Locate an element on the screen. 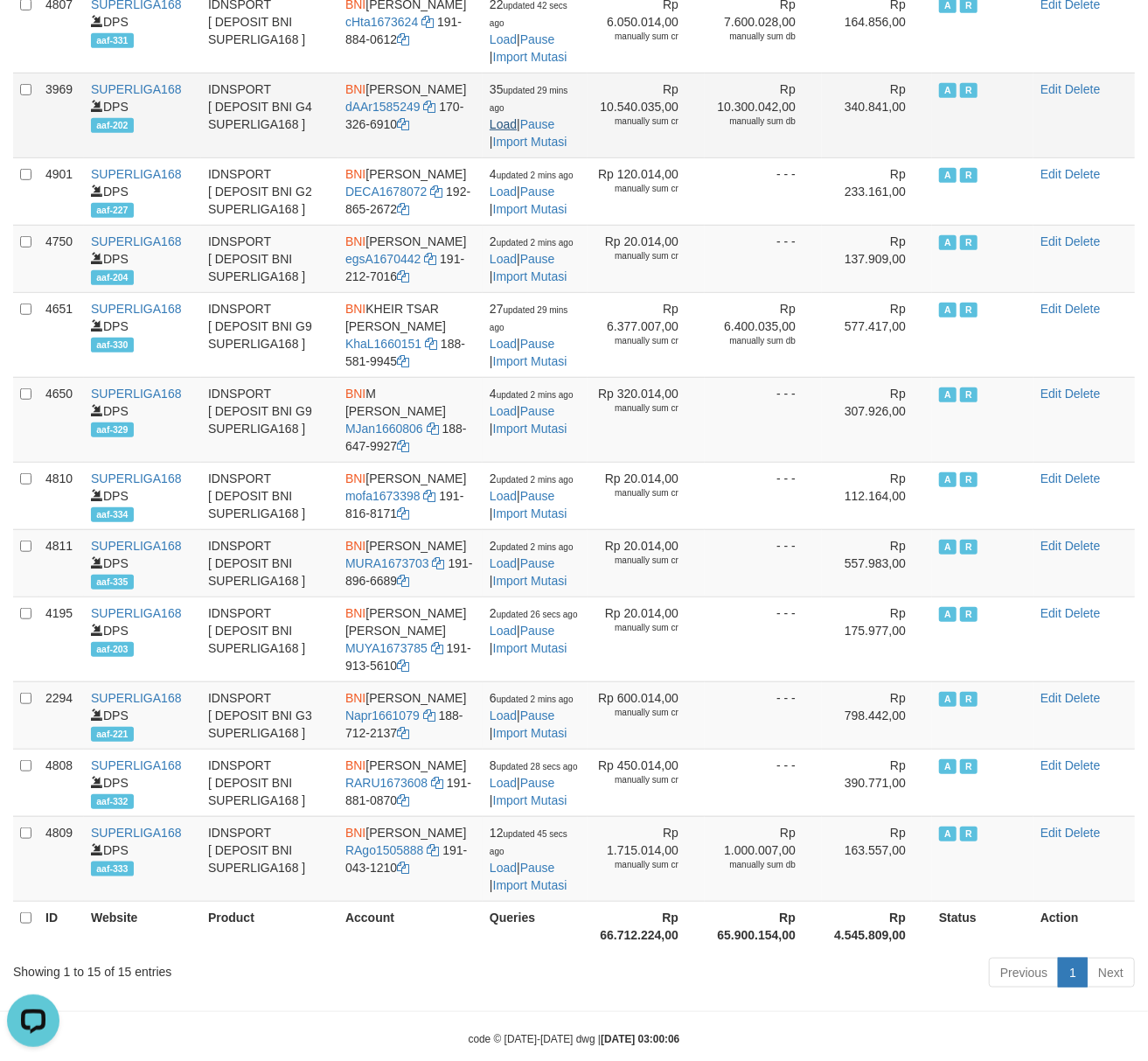 This screenshot has height=1061, width=1148. td: Rp 137.909,00 is located at coordinates (877, 258).